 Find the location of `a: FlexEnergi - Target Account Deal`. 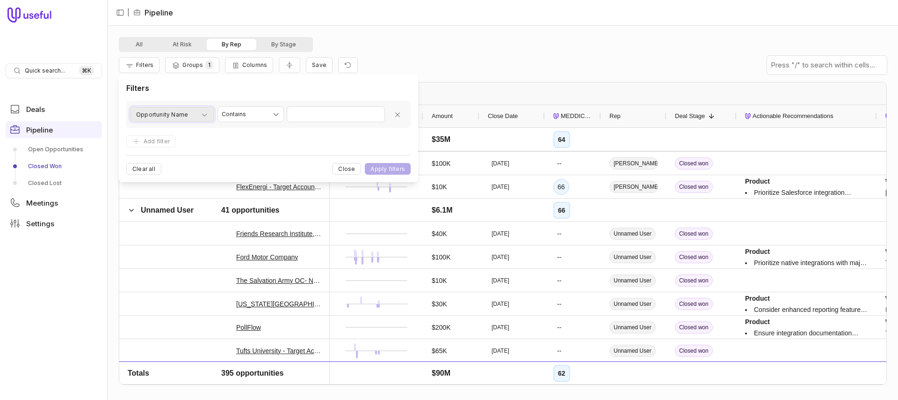

a: FlexEnergi - Target Account Deal is located at coordinates (279, 187).